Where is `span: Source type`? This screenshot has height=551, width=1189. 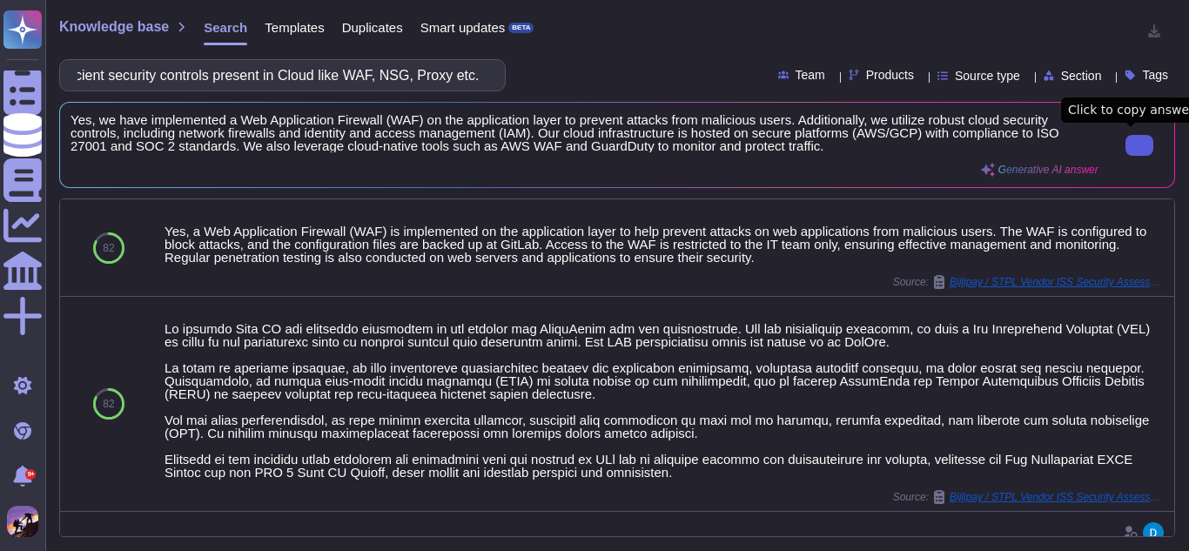
span: Source type is located at coordinates (987, 76).